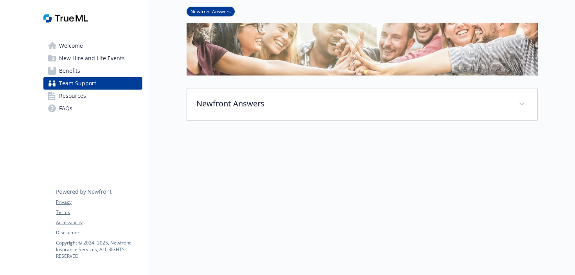 Image resolution: width=575 pixels, height=275 pixels. What do you see at coordinates (71, 46) in the screenshot?
I see `span: Welcome` at bounding box center [71, 46].